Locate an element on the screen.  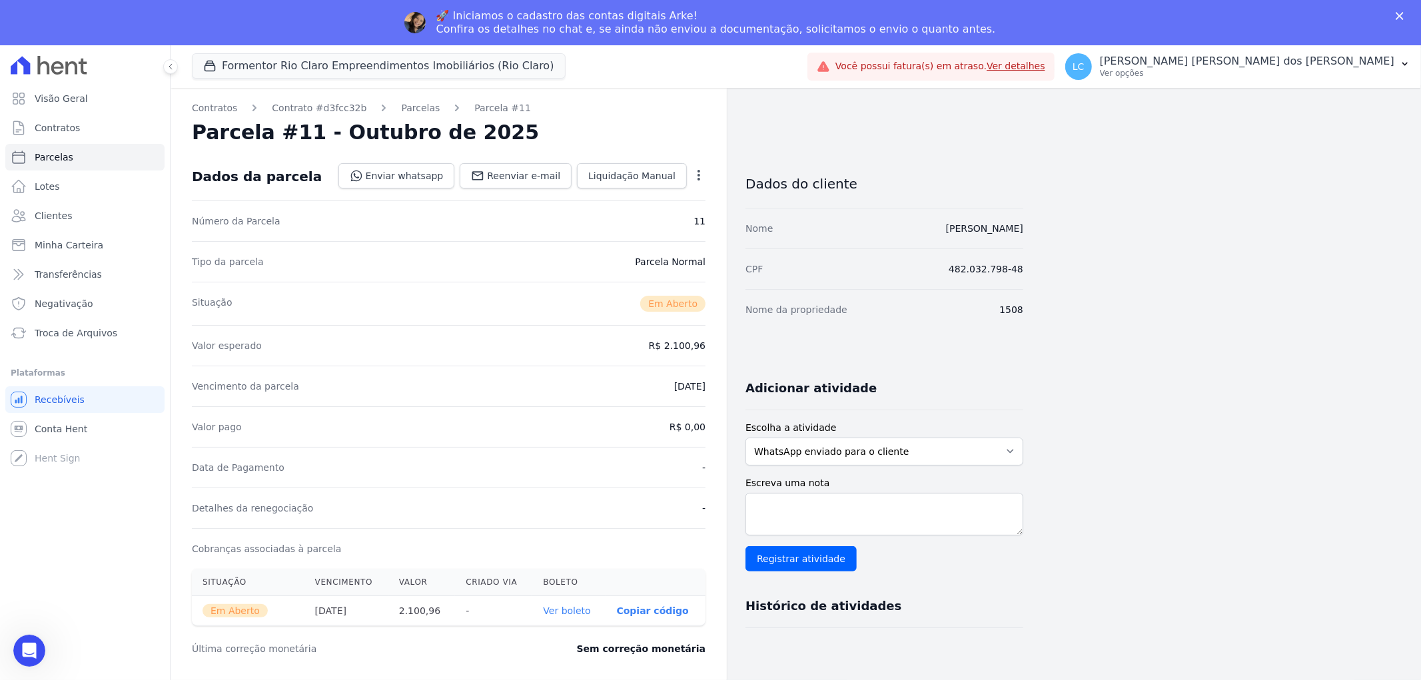
a: Ver detalhes is located at coordinates (1016, 66).